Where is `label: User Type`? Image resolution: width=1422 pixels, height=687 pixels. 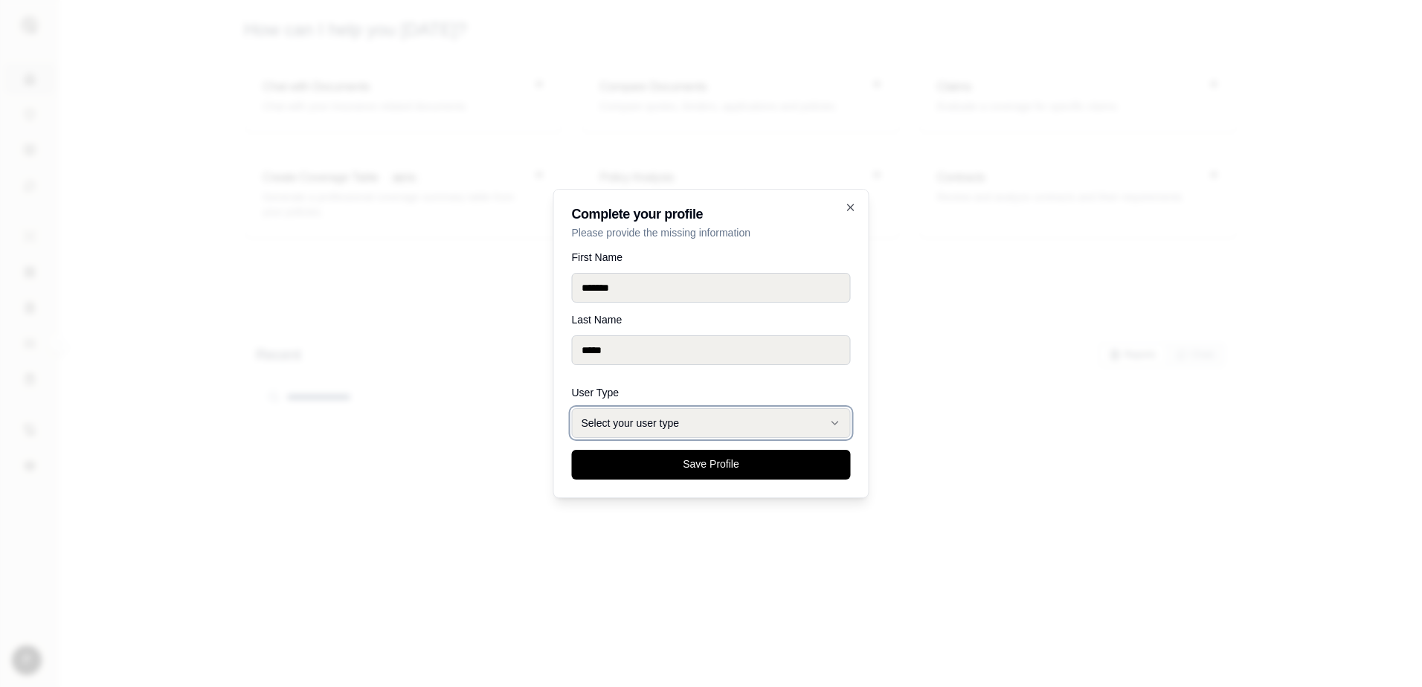
label: User Type is located at coordinates (711, 393).